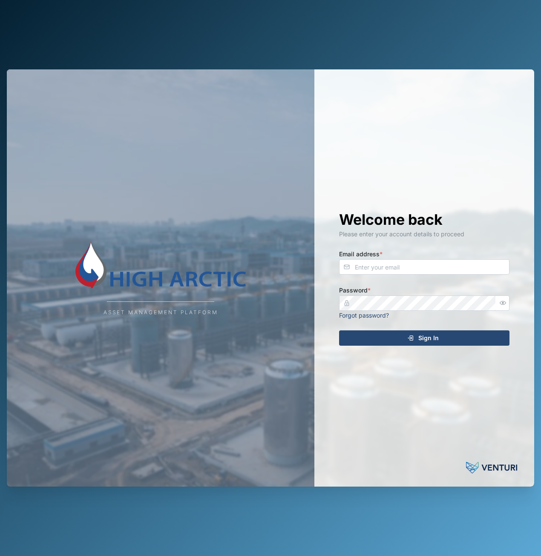 The image size is (541, 556). I want to click on label: Password, so click(355, 291).